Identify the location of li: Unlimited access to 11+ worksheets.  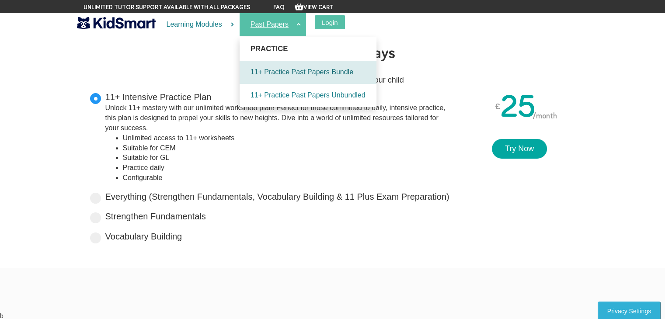
(287, 138).